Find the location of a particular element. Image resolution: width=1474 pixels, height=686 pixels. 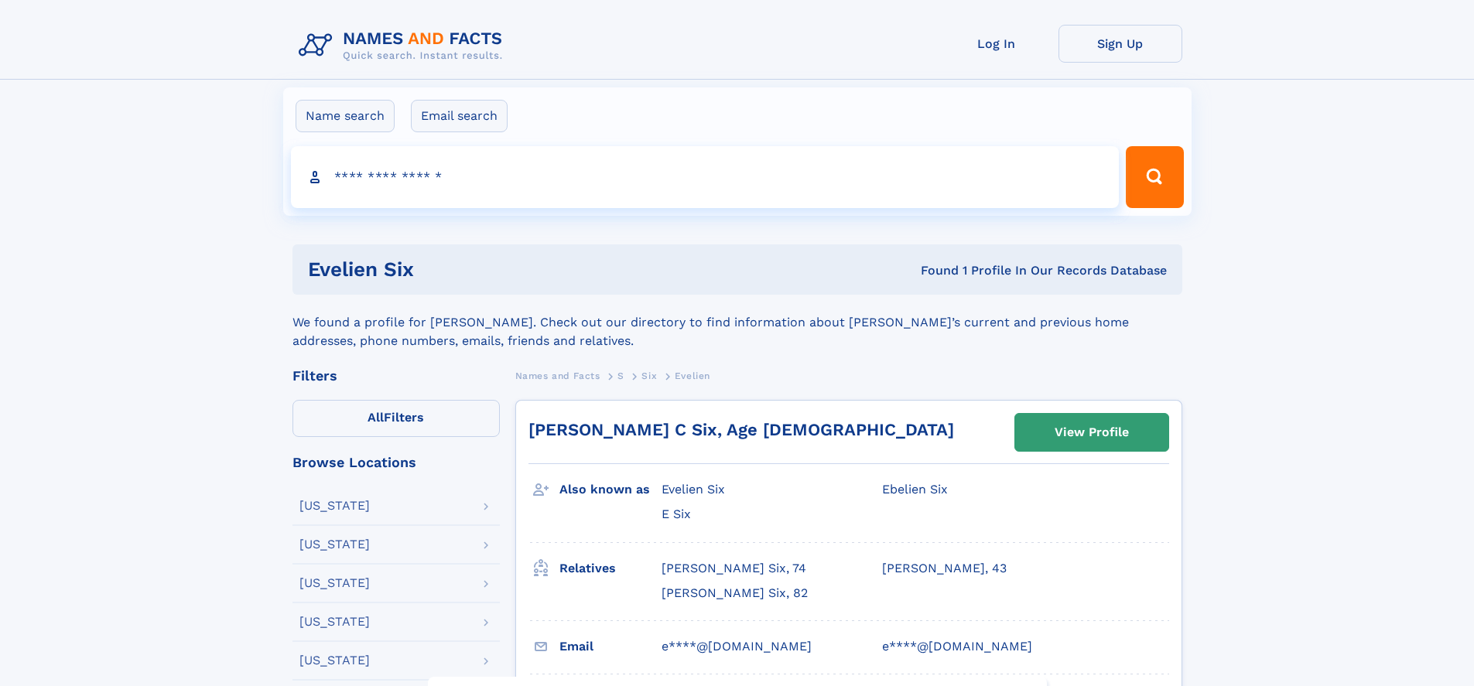

span: Evelien is located at coordinates (693, 376).